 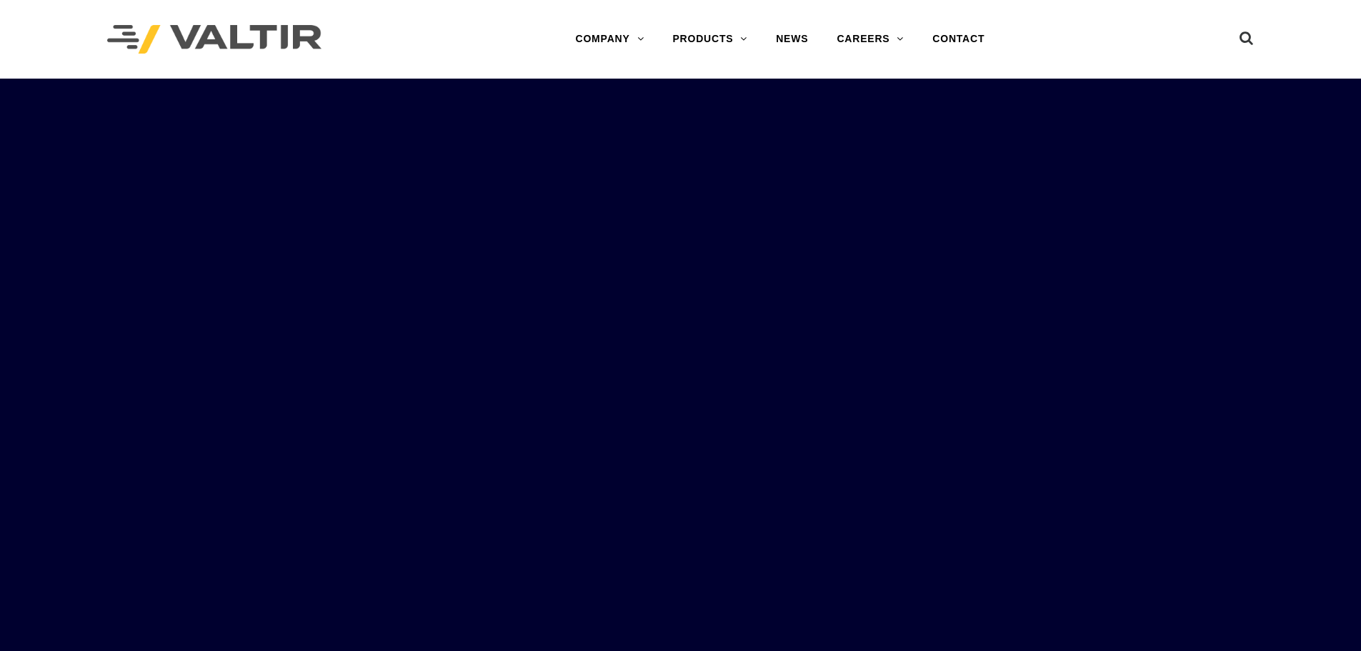 What do you see at coordinates (709, 39) in the screenshot?
I see `a: PRODUCTS` at bounding box center [709, 39].